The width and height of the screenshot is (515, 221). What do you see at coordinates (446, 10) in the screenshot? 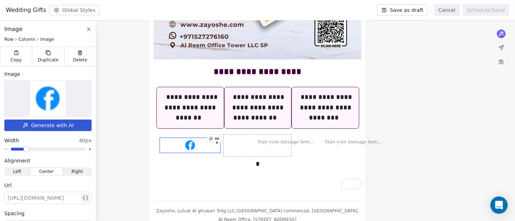
I see `button: Cancel` at bounding box center [446, 10].